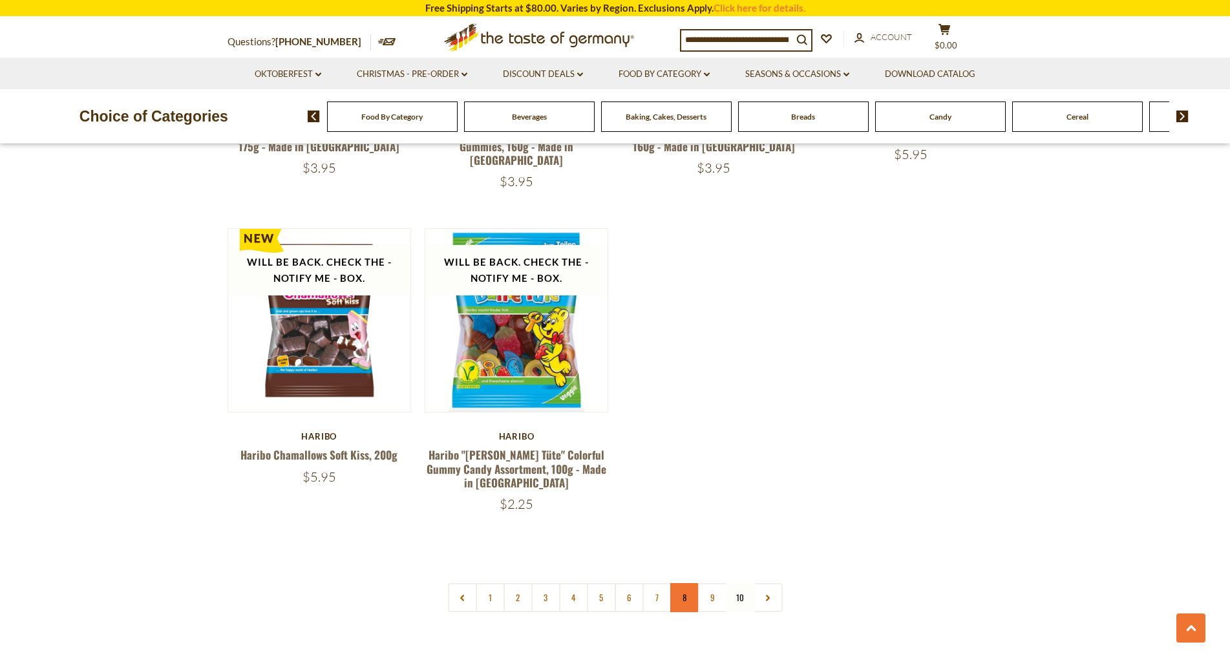 Image resolution: width=1230 pixels, height=660 pixels. Describe the element at coordinates (941, 116) in the screenshot. I see `a: Candy` at that location.